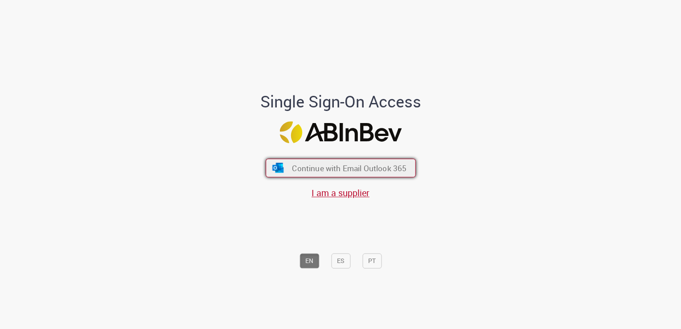 This screenshot has width=681, height=329. What do you see at coordinates (278, 168) in the screenshot?
I see `img: ícone Azure/Microsoft 360` at bounding box center [278, 168].